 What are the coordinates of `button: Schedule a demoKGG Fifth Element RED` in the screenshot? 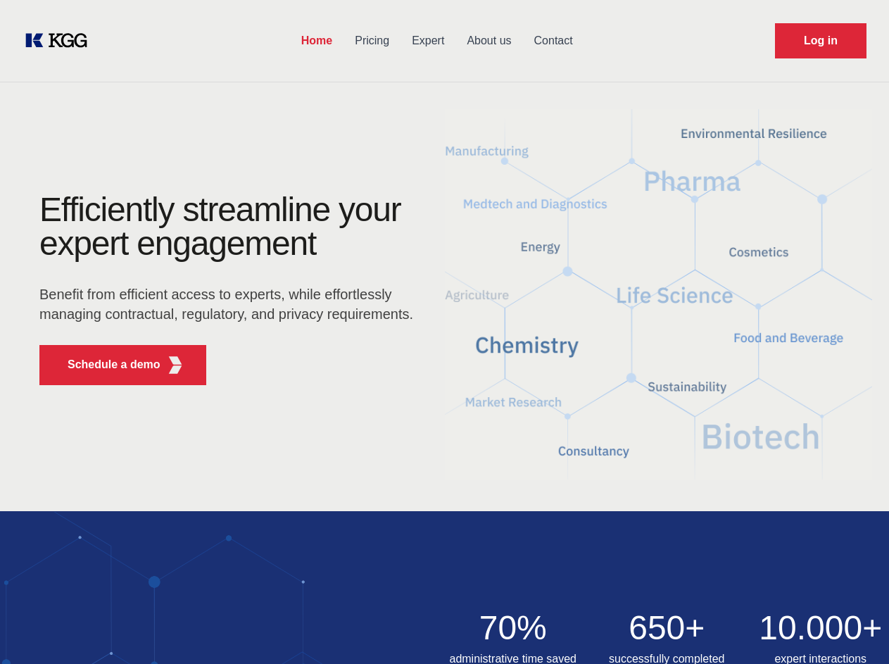 It's located at (123, 365).